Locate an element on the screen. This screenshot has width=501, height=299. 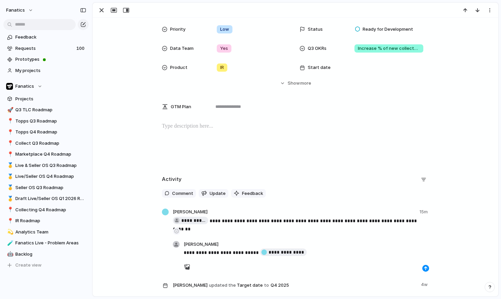
span: GTM Plan is located at coordinates (181, 107).